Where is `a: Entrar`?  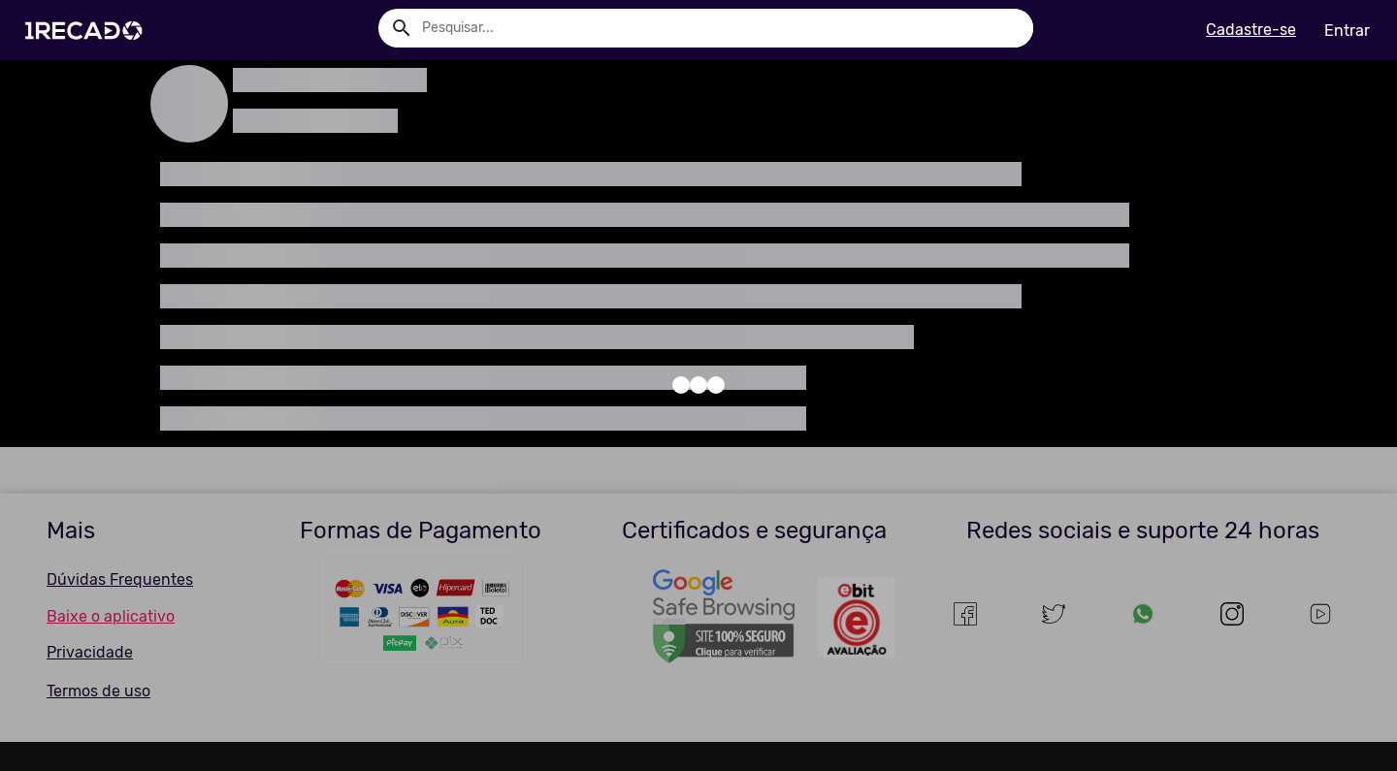
a: Entrar is located at coordinates (1346, 30).